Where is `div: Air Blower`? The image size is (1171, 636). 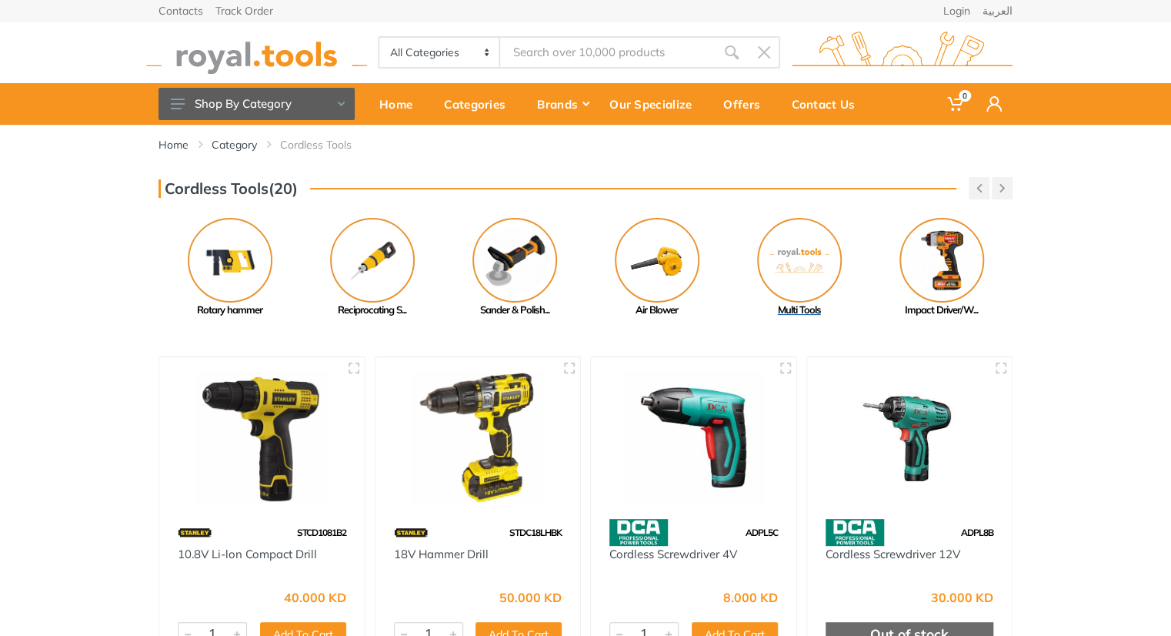
div: Air Blower is located at coordinates (657, 310).